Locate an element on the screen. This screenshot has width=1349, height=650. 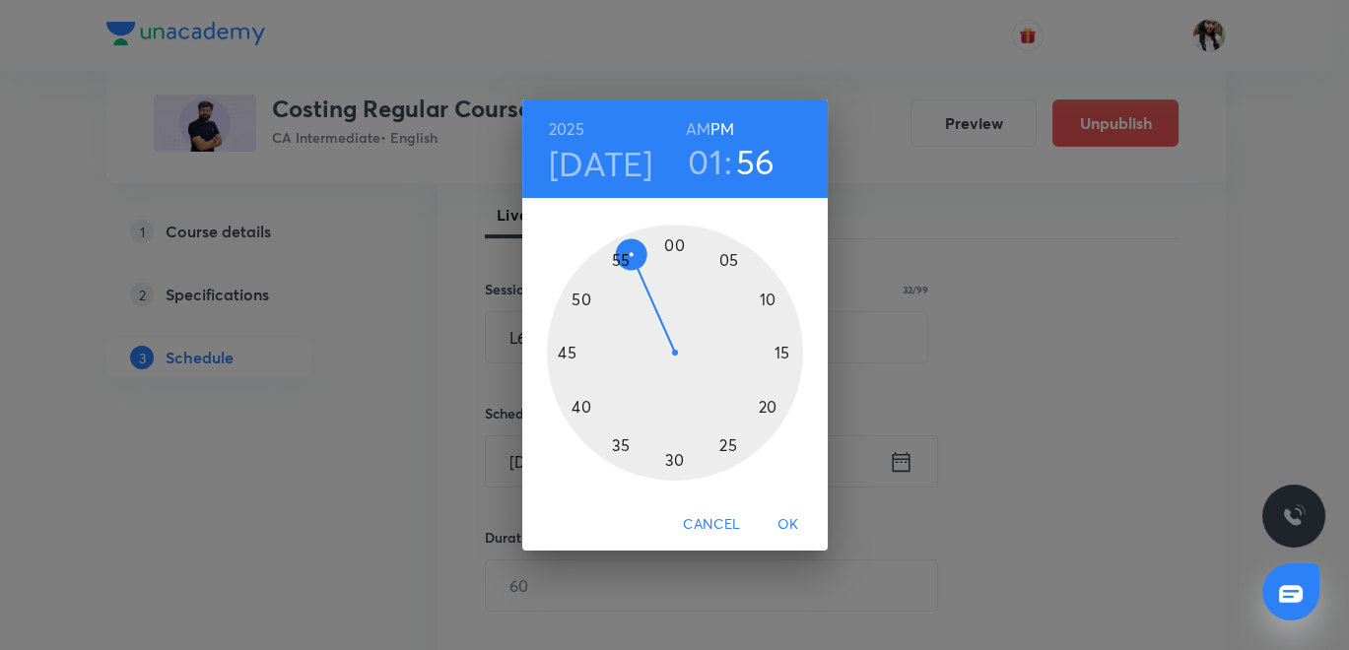
button: 01 is located at coordinates (704, 162).